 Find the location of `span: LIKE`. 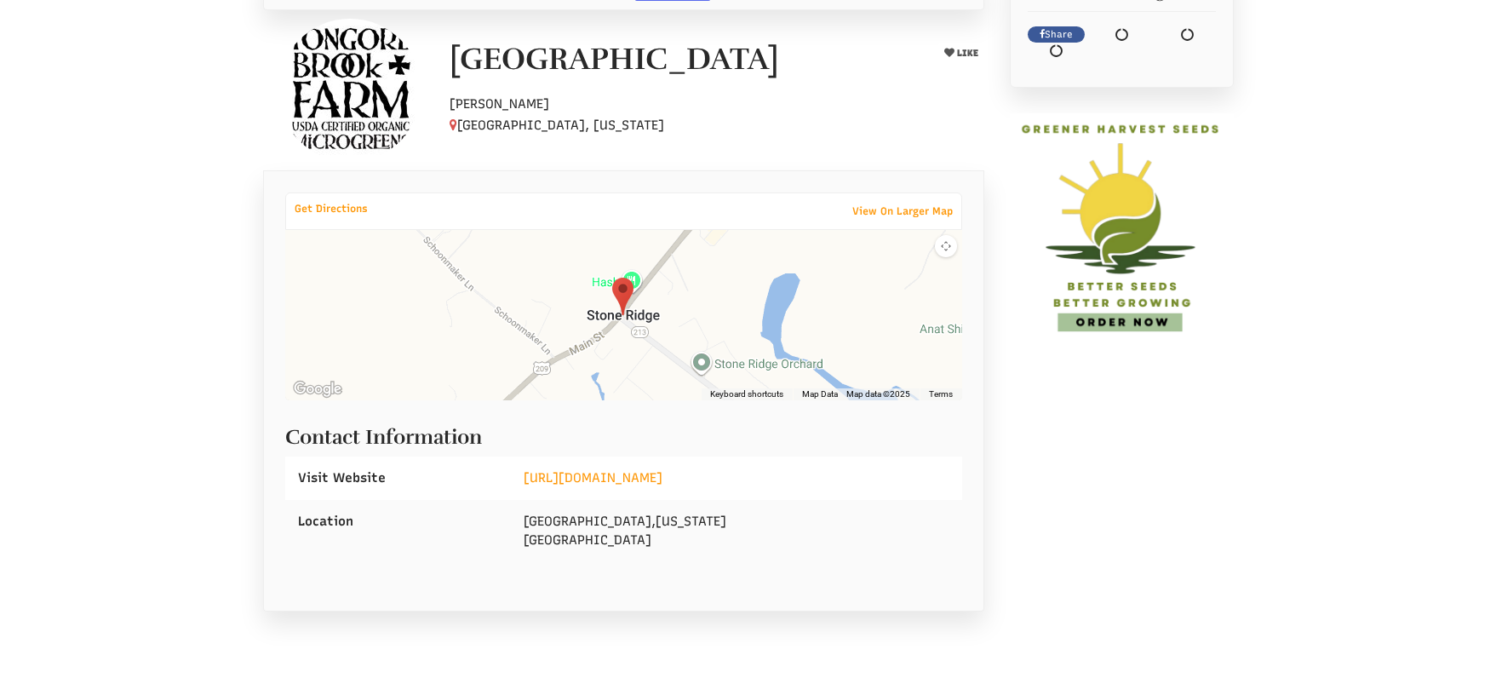

span: LIKE is located at coordinates (966, 53).